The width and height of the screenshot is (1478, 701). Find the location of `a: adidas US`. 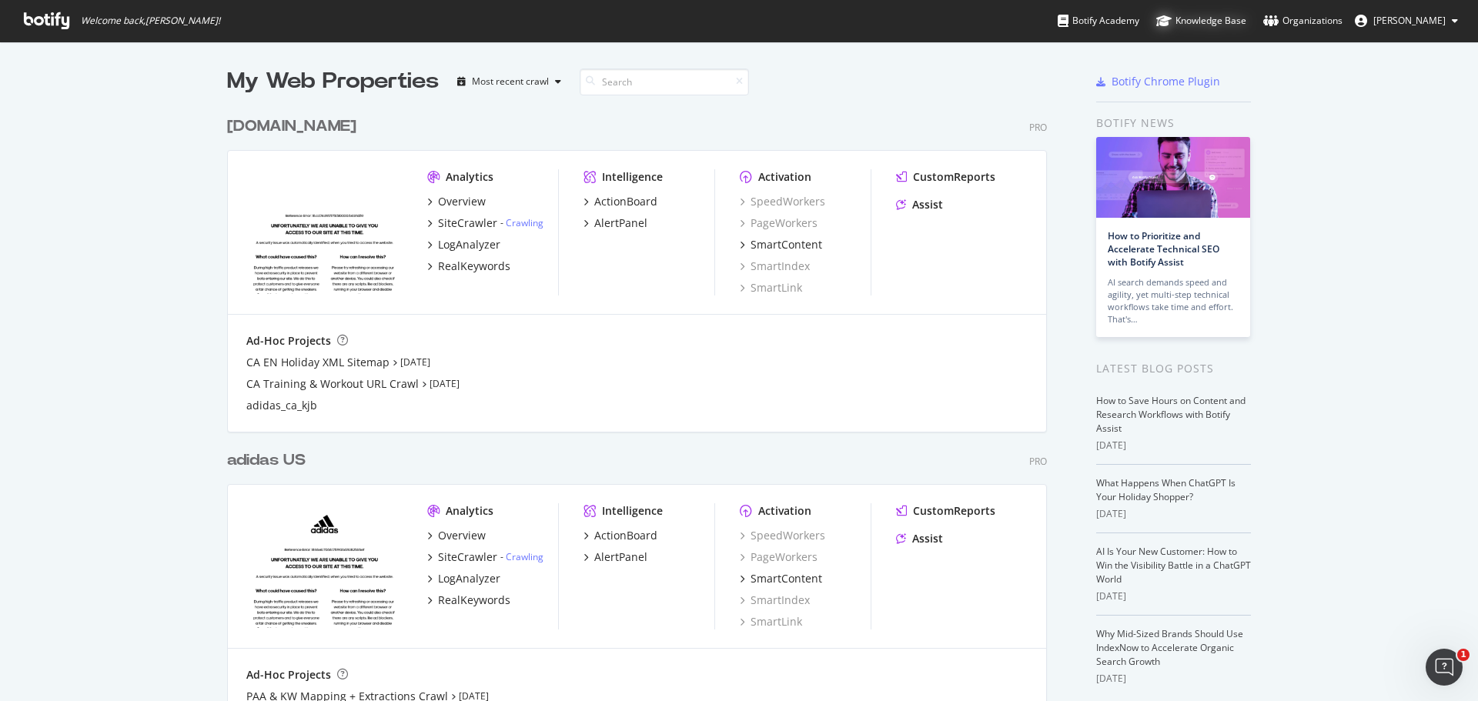

a: adidas US is located at coordinates (269, 460).